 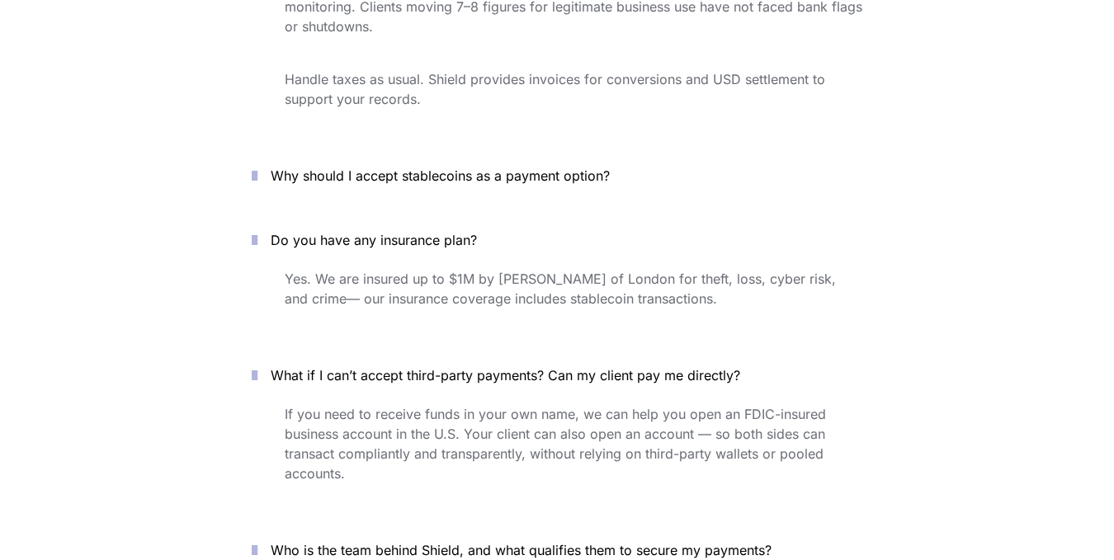 I want to click on button: Do you have any insurance plan?, so click(x=557, y=240).